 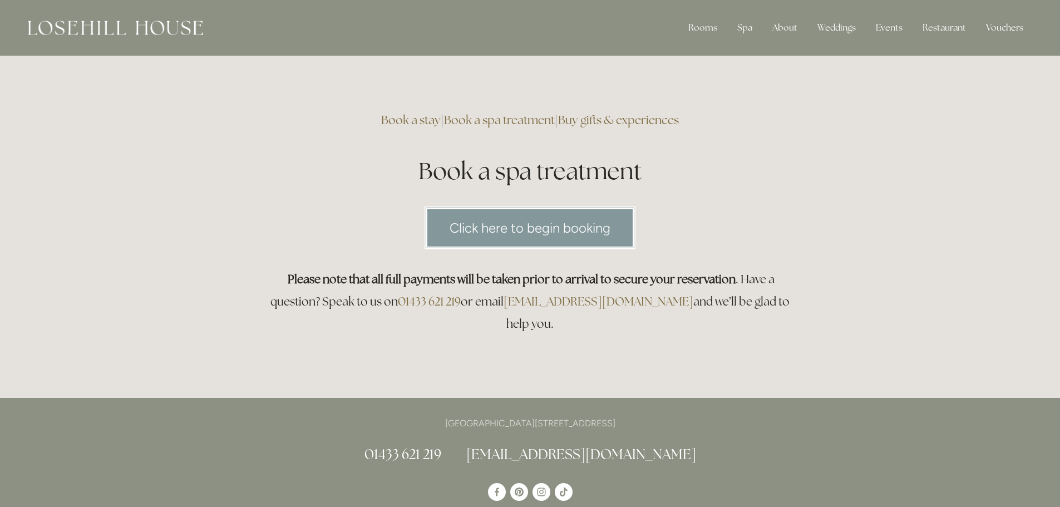 I want to click on a: Buy gifts & experiences, so click(x=618, y=120).